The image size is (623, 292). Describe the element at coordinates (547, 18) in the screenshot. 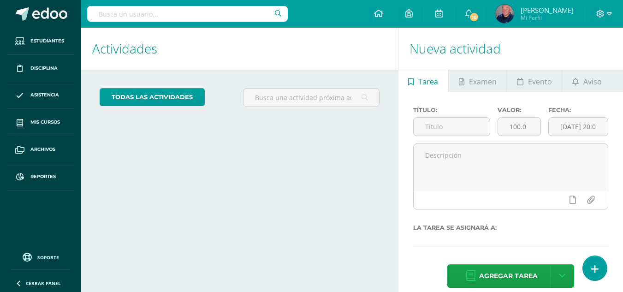

I see `span: Mi Perfil` at that location.